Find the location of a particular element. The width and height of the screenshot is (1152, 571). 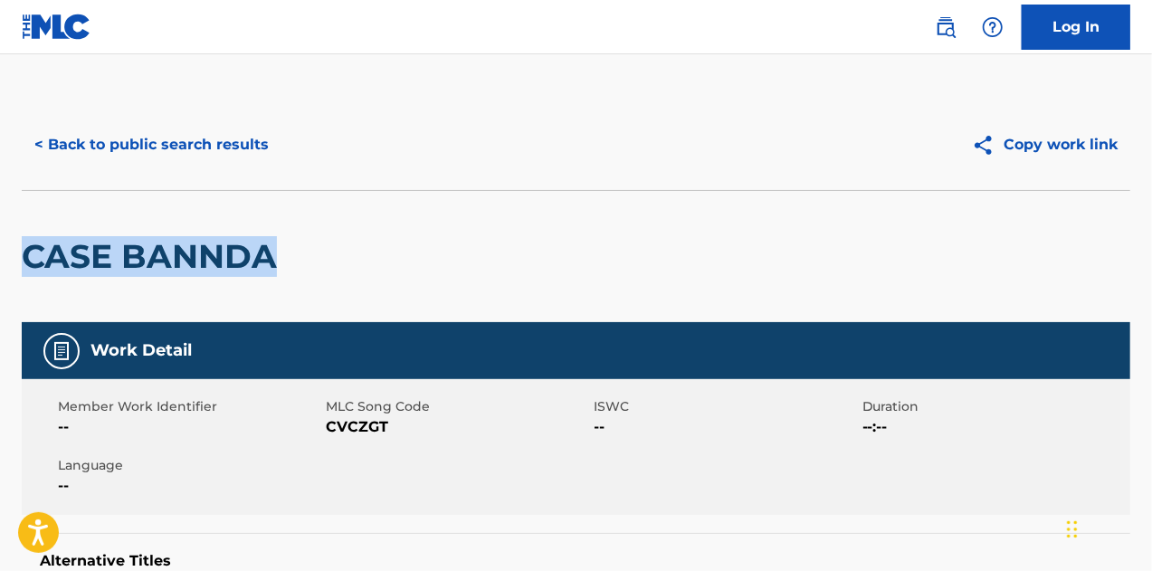

a: Log In is located at coordinates (1076, 27).